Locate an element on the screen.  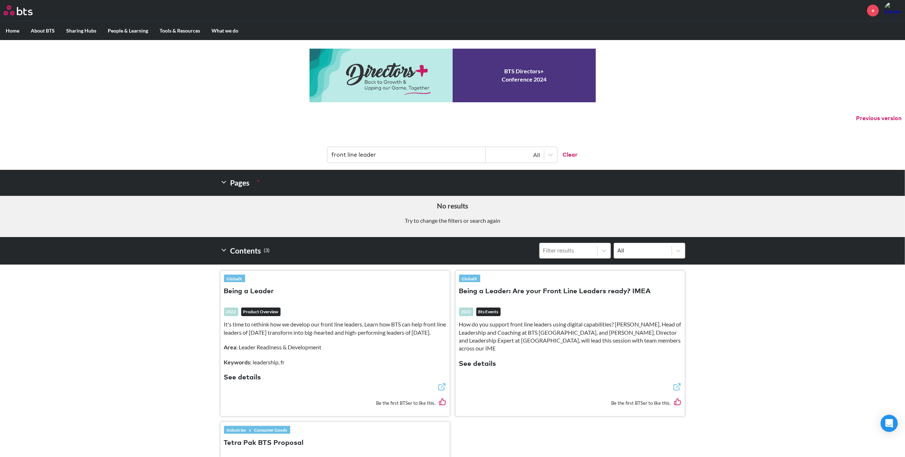
small: ( 3 ) is located at coordinates (267, 250).